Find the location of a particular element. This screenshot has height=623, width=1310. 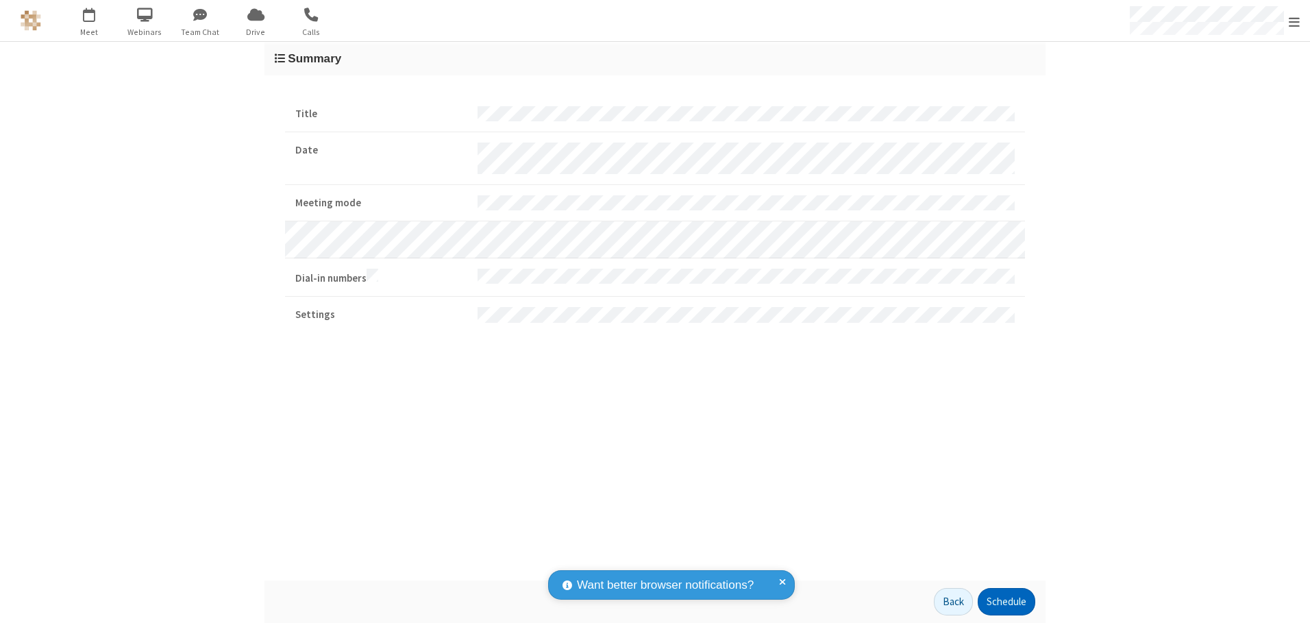

span: Calls is located at coordinates (311, 32).